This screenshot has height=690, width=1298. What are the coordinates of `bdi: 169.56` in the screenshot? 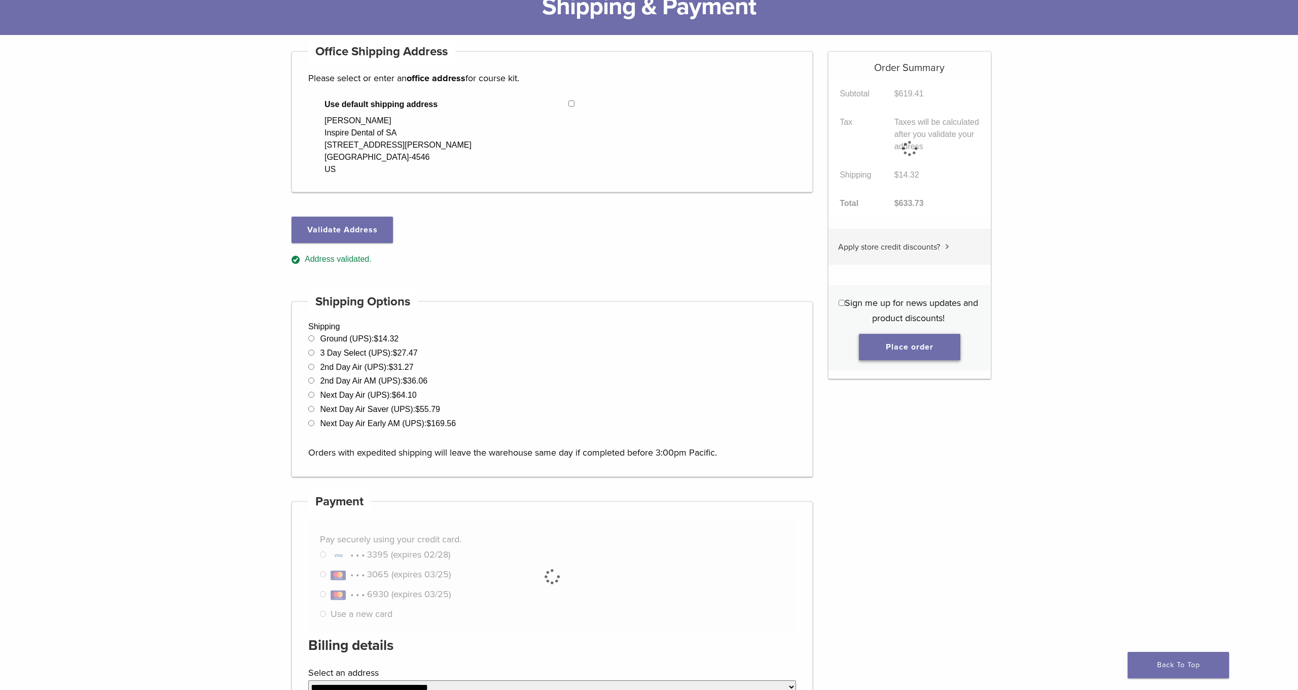 It's located at (441, 423).